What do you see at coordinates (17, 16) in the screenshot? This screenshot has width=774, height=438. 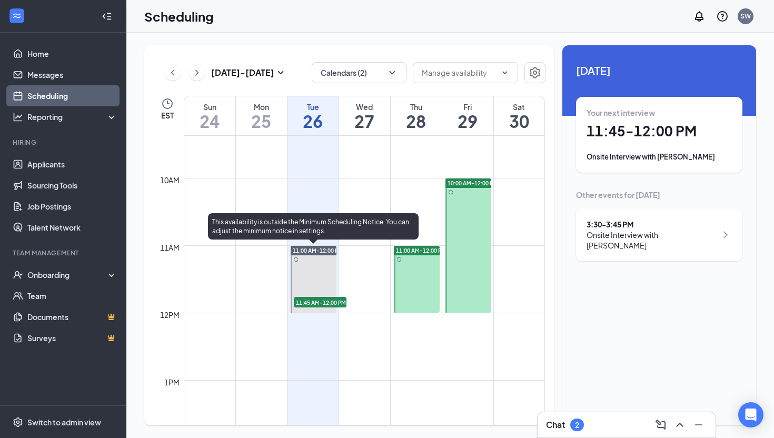 I see `svg: WorkstreamLogo` at bounding box center [17, 16].